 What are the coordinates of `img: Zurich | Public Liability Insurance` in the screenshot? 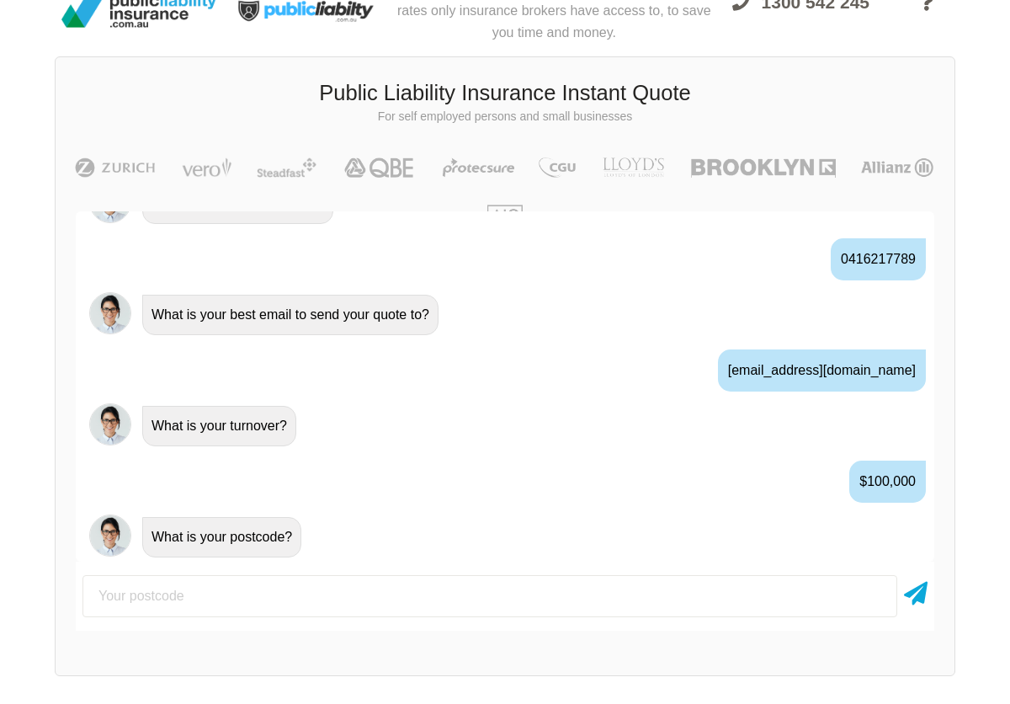 It's located at (114, 168).